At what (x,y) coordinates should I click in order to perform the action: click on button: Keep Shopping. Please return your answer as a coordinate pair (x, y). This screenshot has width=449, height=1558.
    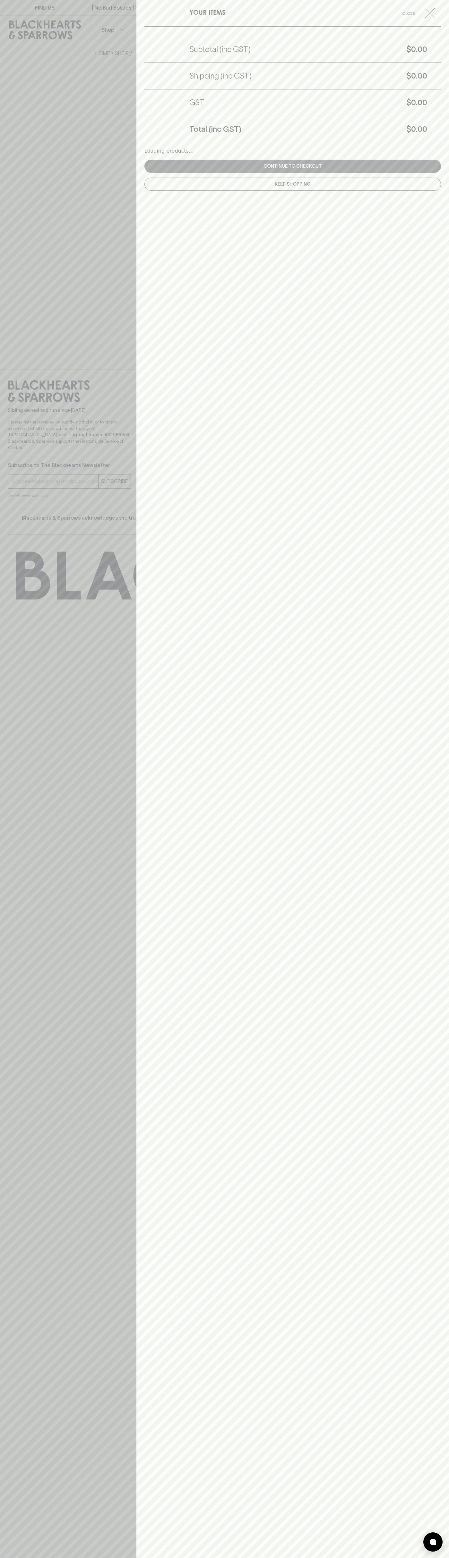
    Looking at the image, I should click on (292, 184).